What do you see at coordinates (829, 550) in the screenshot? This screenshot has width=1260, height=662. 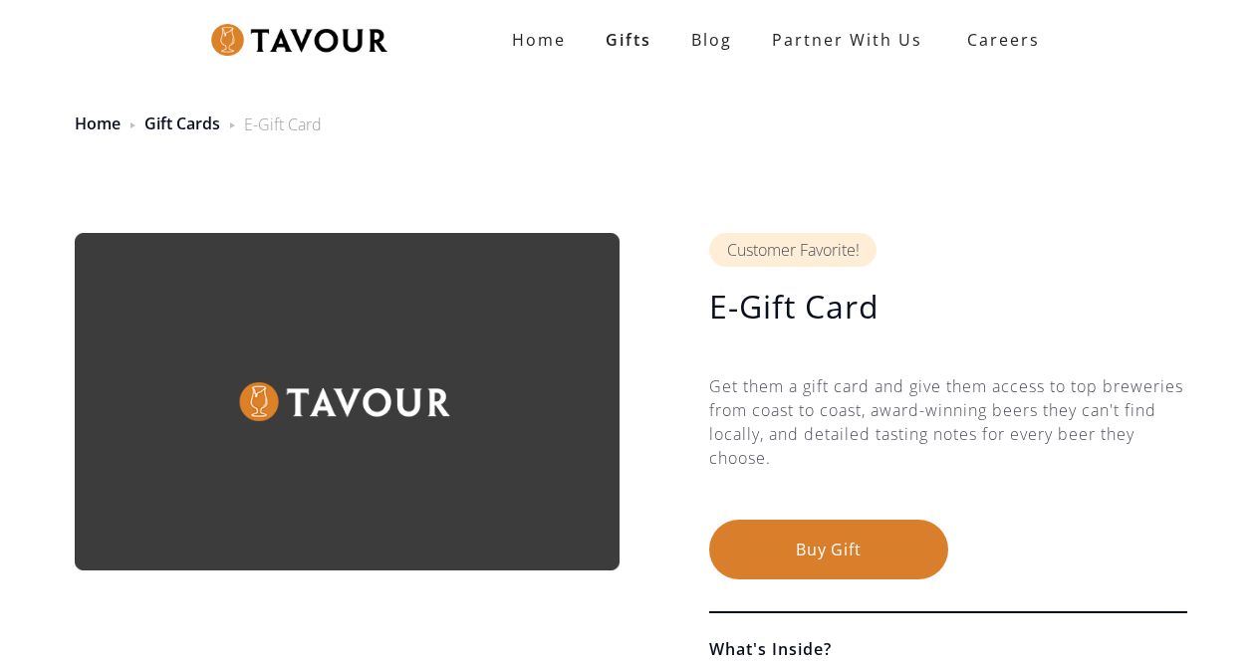 I see `button: Buy Gift` at bounding box center [829, 550].